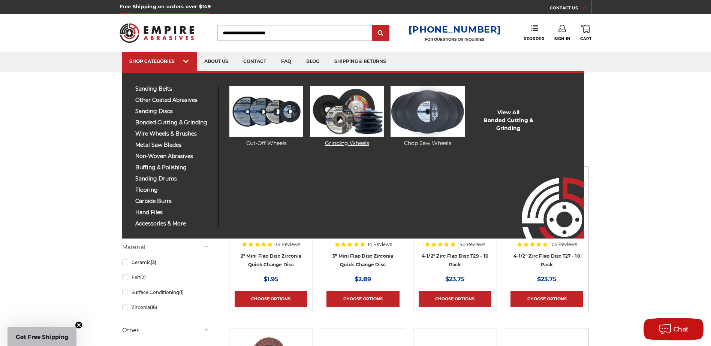  What do you see at coordinates (586, 33) in the screenshot?
I see `a: Cart` at bounding box center [586, 33].